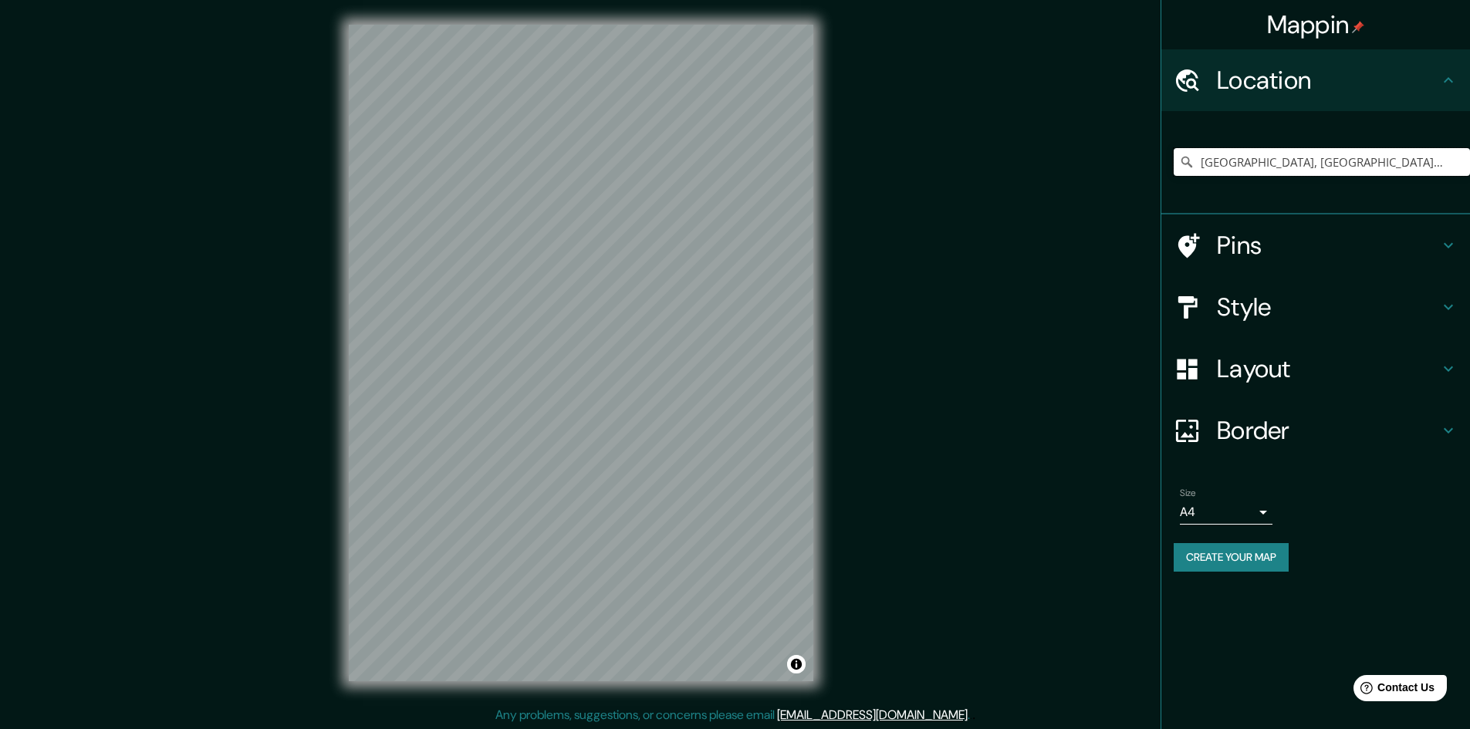  Describe the element at coordinates (1187, 493) in the screenshot. I see `label: Size` at that location.